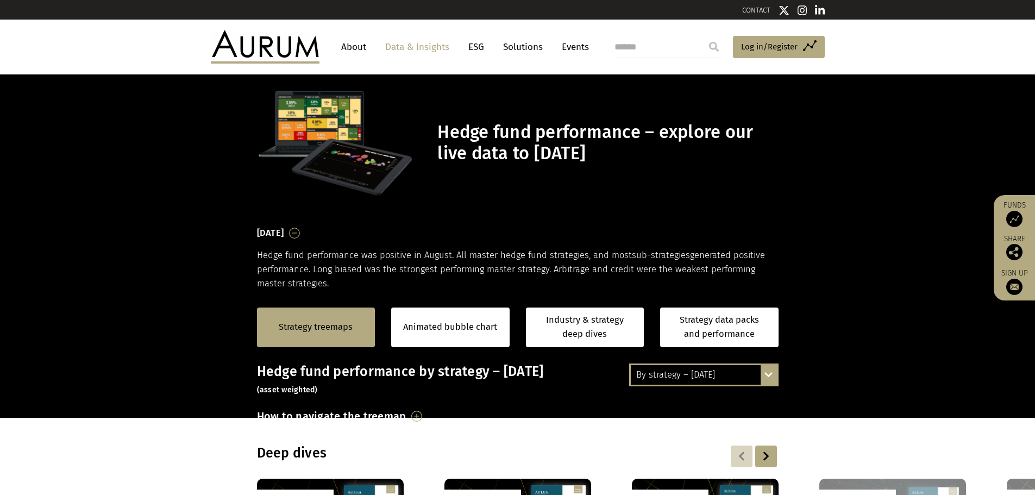 The image size is (1035, 495). Describe the element at coordinates (779, 47) in the screenshot. I see `a: Log in/Register` at that location.